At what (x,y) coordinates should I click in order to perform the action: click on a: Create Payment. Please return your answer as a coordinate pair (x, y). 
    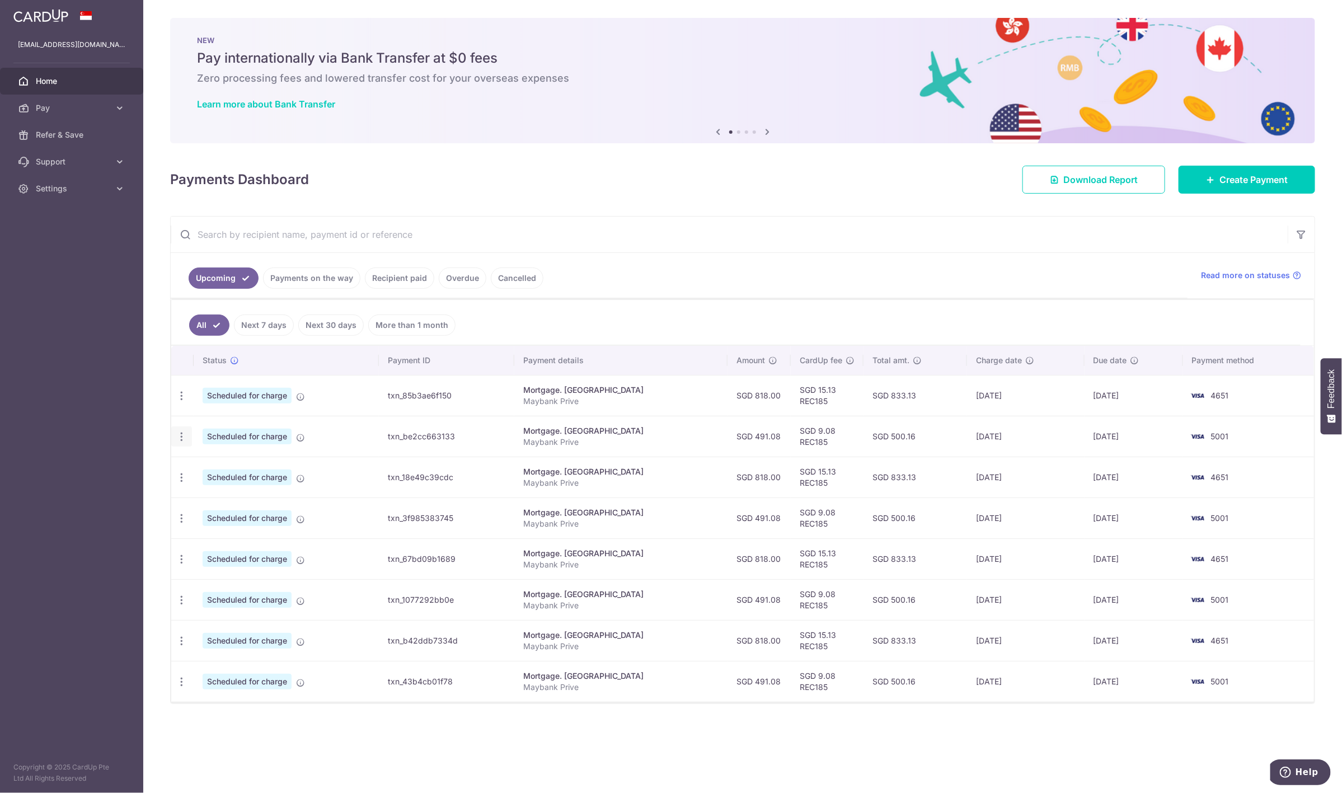
    Looking at the image, I should click on (1247, 180).